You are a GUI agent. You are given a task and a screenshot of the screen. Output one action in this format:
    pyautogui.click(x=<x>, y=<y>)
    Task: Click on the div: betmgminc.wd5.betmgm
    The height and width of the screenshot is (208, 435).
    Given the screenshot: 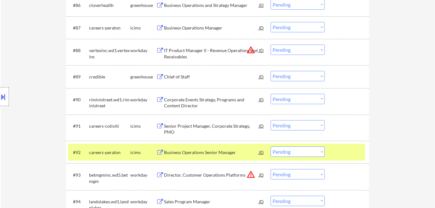 What is the action you would take?
    pyautogui.click(x=109, y=178)
    